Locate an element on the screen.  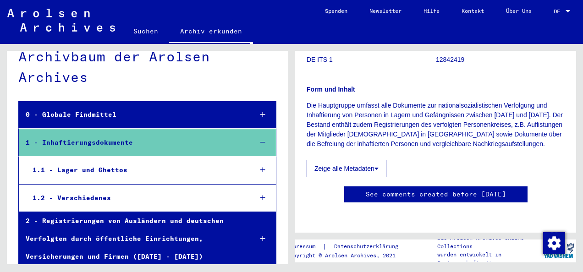
a: Datenschutzerklärung is located at coordinates (368, 247).